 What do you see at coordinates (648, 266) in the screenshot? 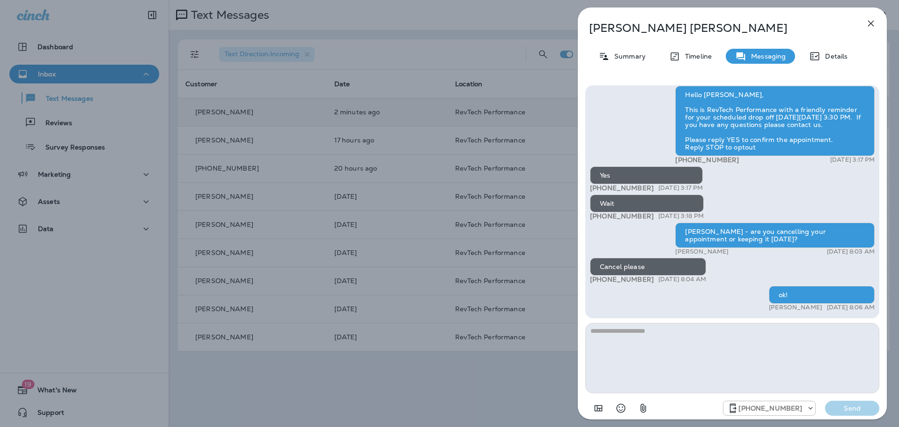
I see `div: Cancel please` at bounding box center [648, 266].